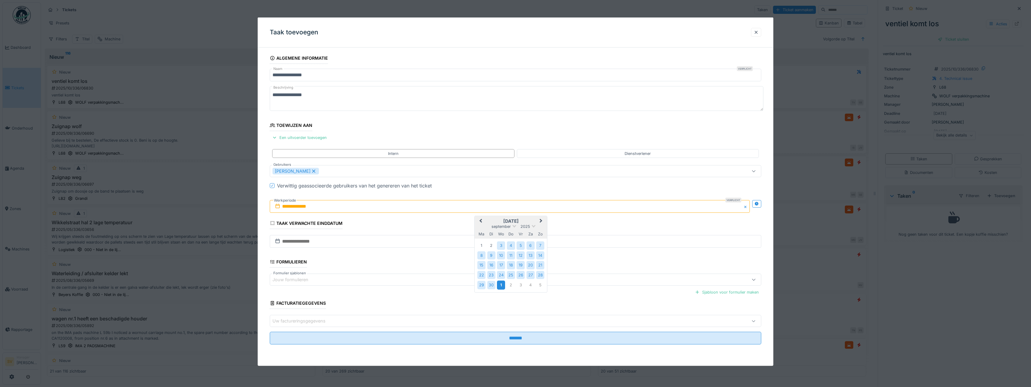  I want to click on div: zondag, so click(540, 234).